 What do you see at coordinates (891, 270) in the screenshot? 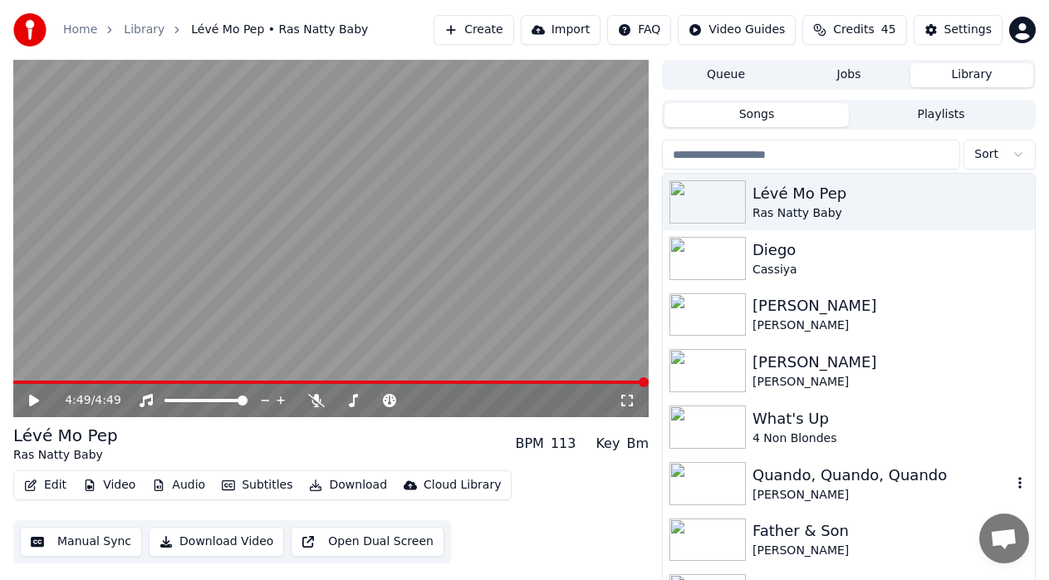
I see `div: Cassiya` at bounding box center [891, 270].